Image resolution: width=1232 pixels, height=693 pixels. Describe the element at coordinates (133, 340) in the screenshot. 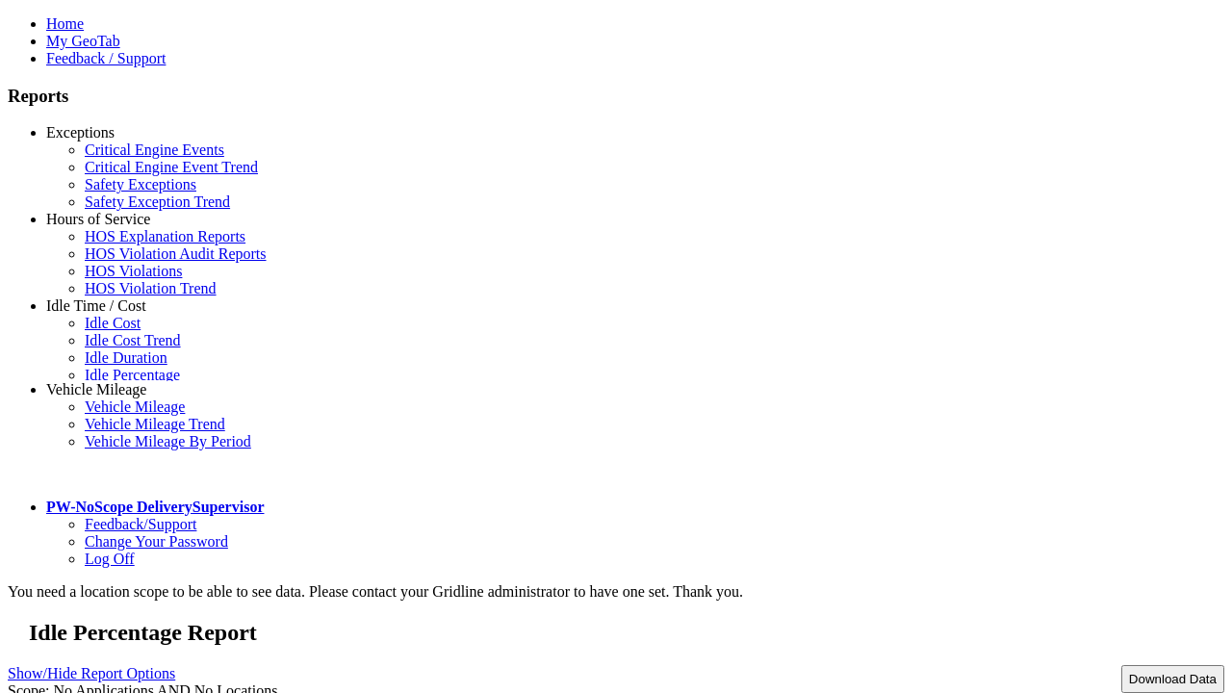

I see `a: Idle Cost Trend` at that location.